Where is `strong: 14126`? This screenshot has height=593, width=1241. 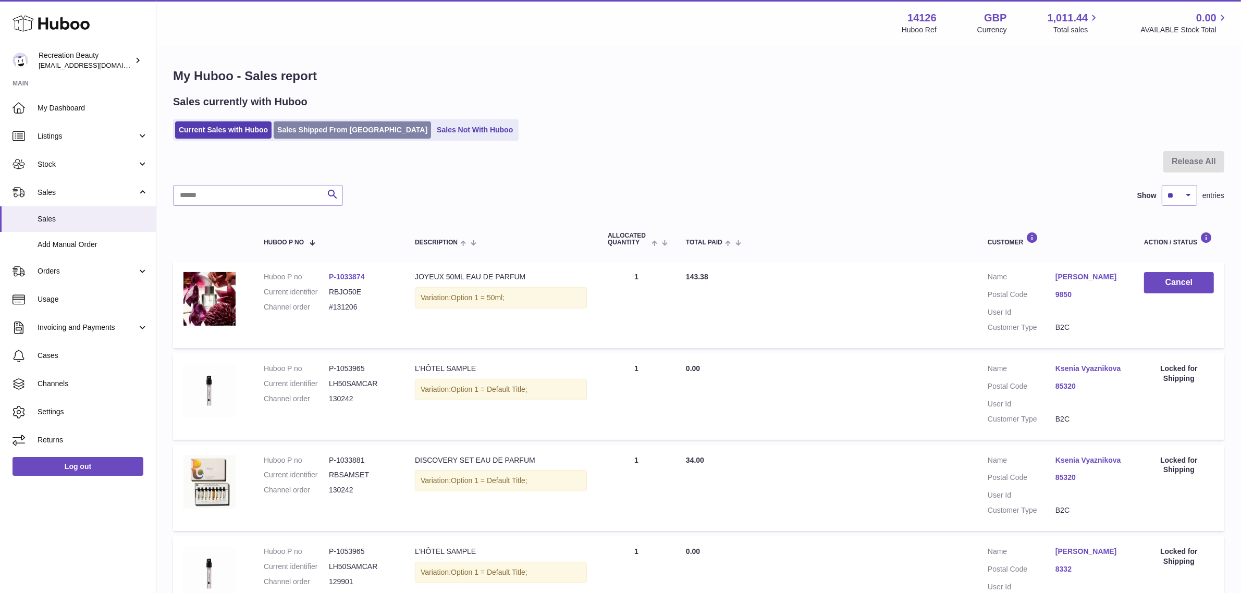
strong: 14126 is located at coordinates (922, 18).